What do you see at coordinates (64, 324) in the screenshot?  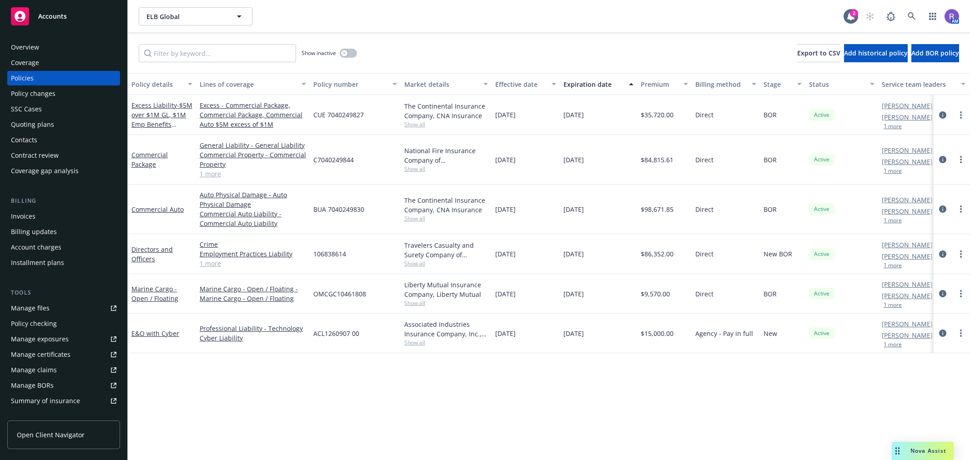 I see `a: Policy checking` at bounding box center [64, 324].